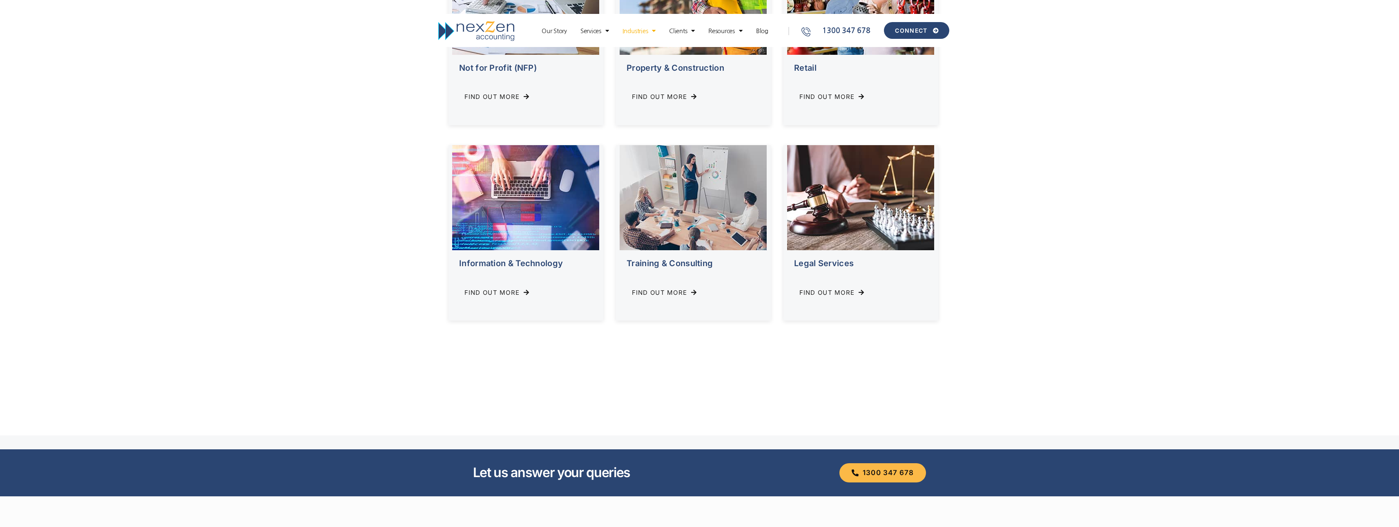  What do you see at coordinates (595, 31) in the screenshot?
I see `a: Services` at bounding box center [595, 31].